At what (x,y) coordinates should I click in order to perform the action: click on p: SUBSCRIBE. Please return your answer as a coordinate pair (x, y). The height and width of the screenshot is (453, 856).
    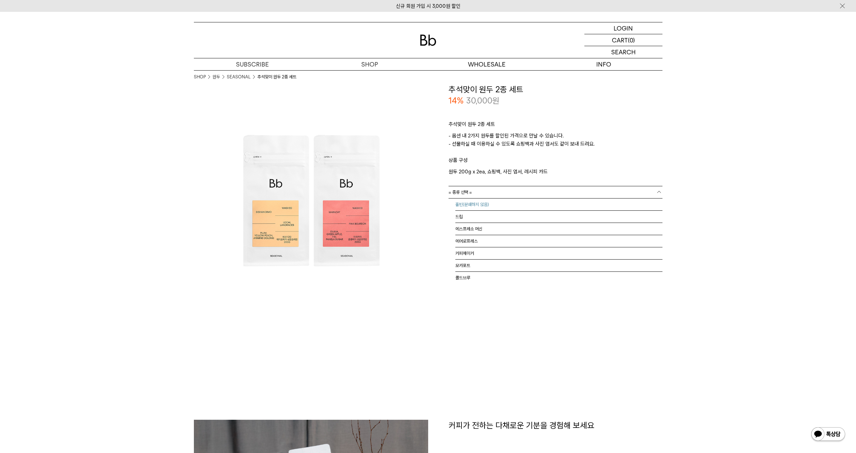
    Looking at the image, I should click on (252, 64).